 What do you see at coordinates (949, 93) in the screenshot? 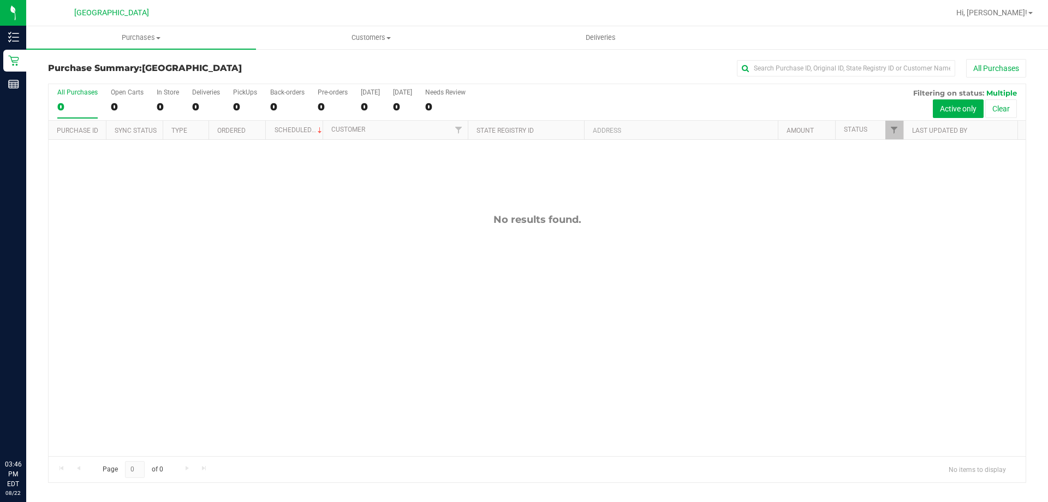
I see `span: Filtering on status:` at bounding box center [949, 93].